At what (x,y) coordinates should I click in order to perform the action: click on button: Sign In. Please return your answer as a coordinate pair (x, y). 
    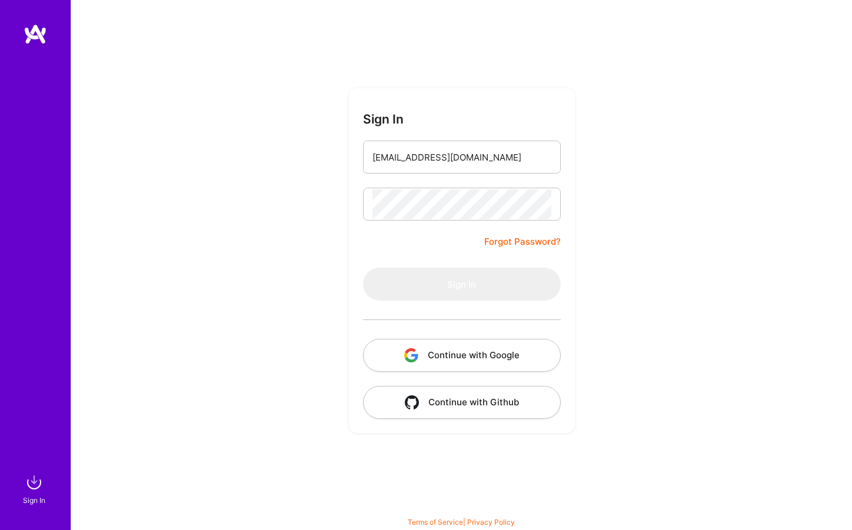
    Looking at the image, I should click on (462, 284).